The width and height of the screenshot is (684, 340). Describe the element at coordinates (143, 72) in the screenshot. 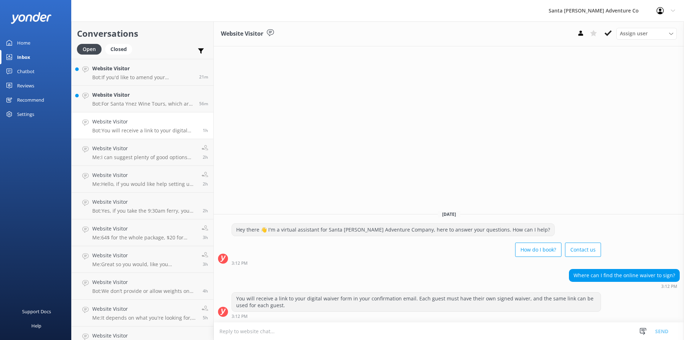

I see `a: Website VisitorBot:If you'd like to amend your reservation, please contact the Santa [PERSON_NAME...` at that location.